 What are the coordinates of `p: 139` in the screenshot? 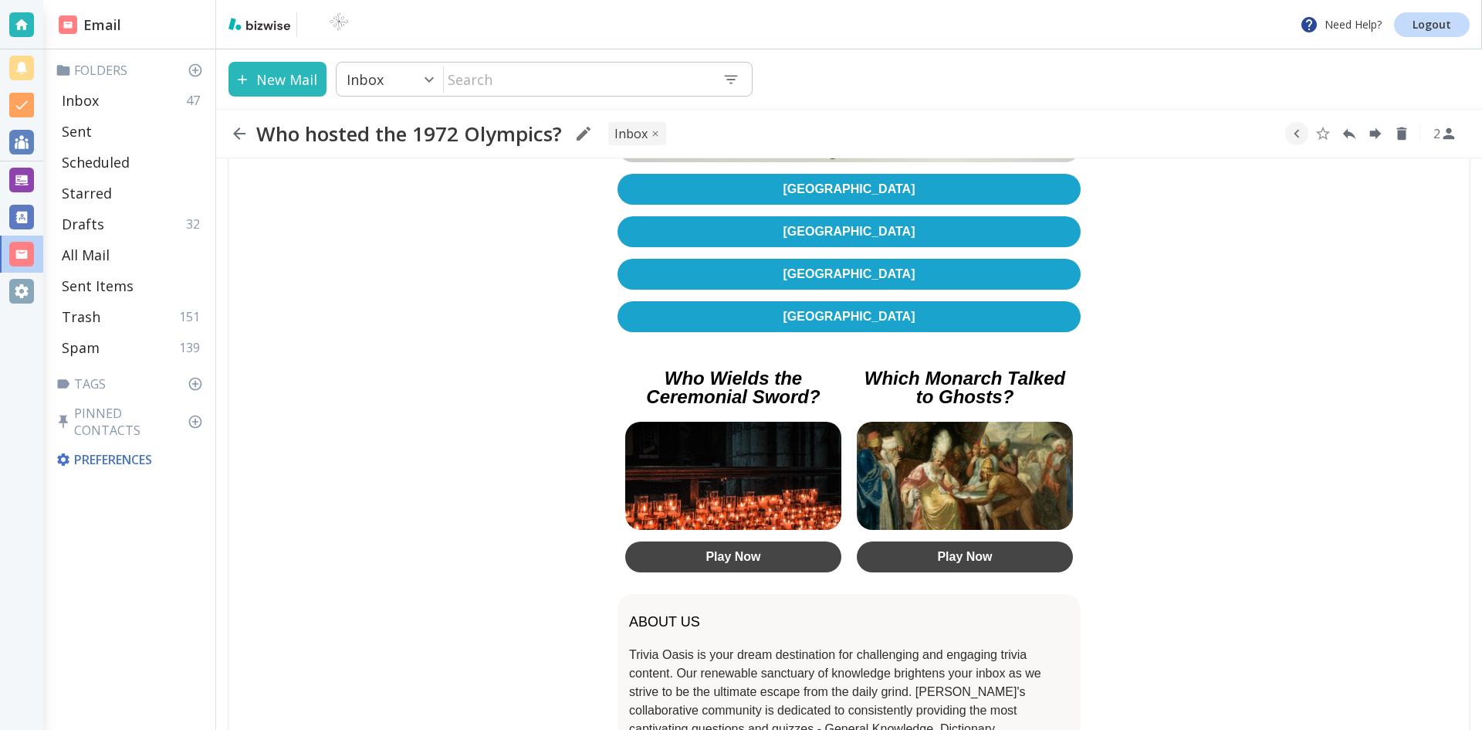 It's located at (192, 347).